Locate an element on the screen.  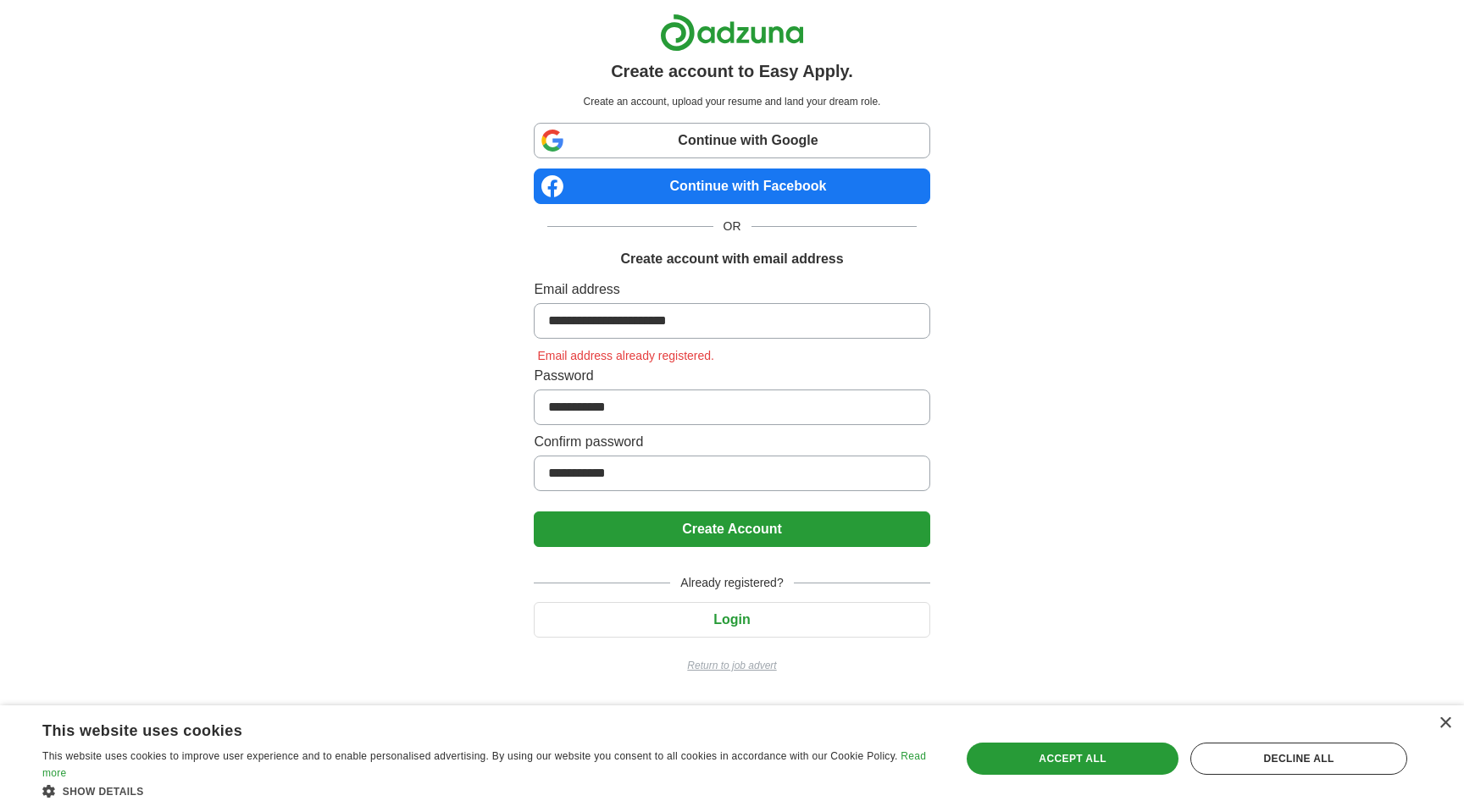
a: Continue with Google is located at coordinates (732, 141).